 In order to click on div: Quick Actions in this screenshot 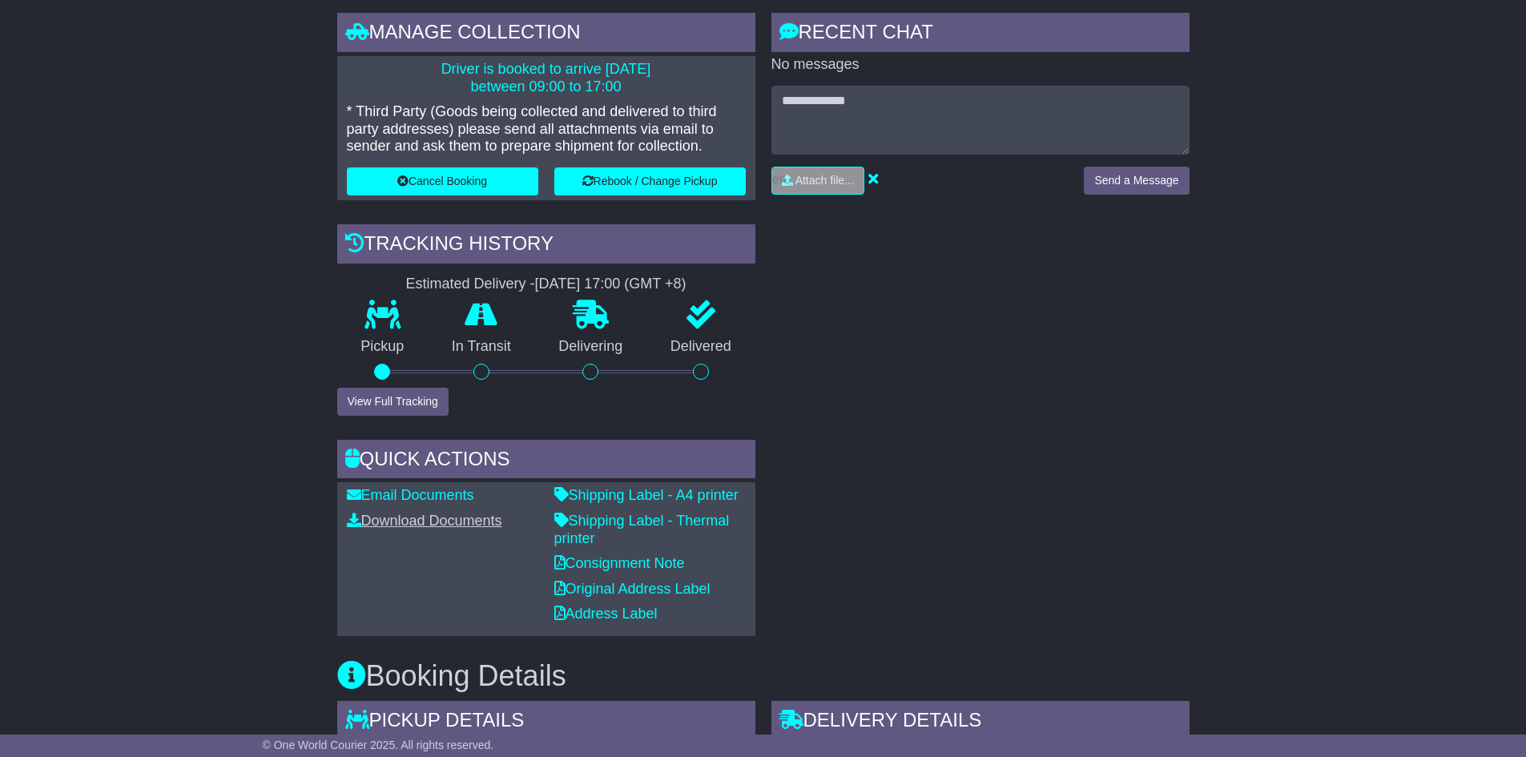, I will do `click(546, 462)`.